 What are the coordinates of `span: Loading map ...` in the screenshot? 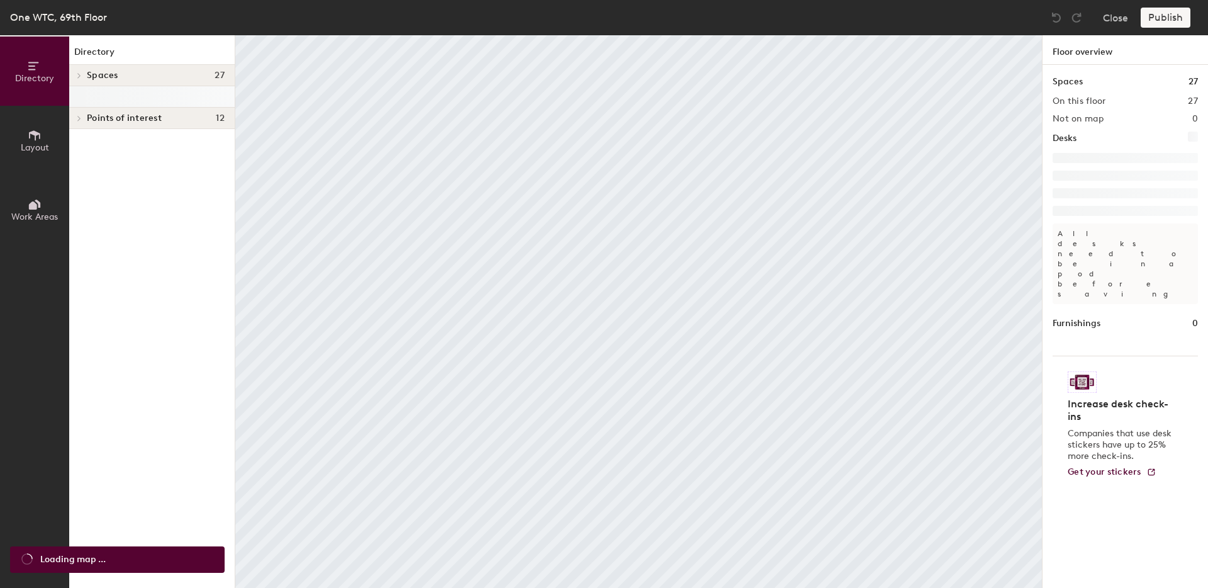 It's located at (73, 559).